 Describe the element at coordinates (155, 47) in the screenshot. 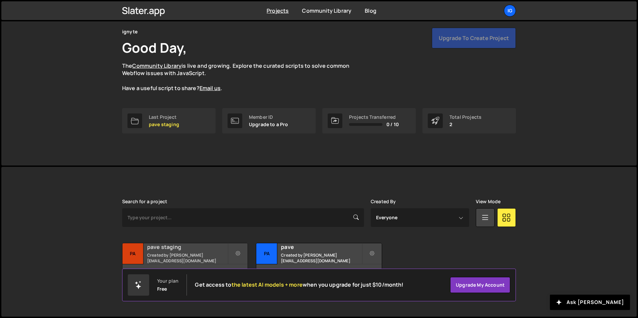

I see `h1: Good Day,` at that location.